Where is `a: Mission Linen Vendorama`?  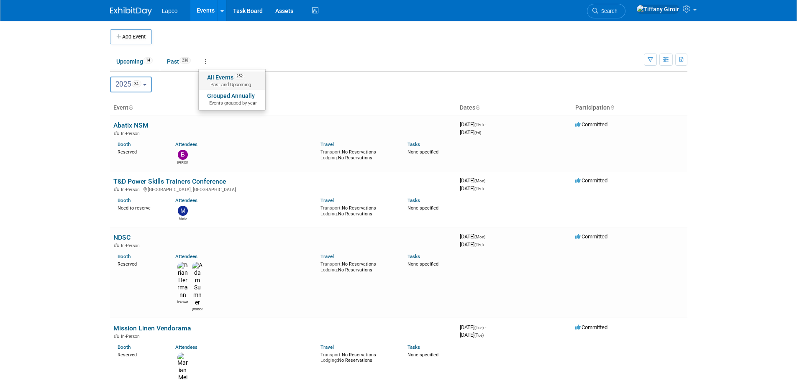
a: Mission Linen Vendorama is located at coordinates (152, 328).